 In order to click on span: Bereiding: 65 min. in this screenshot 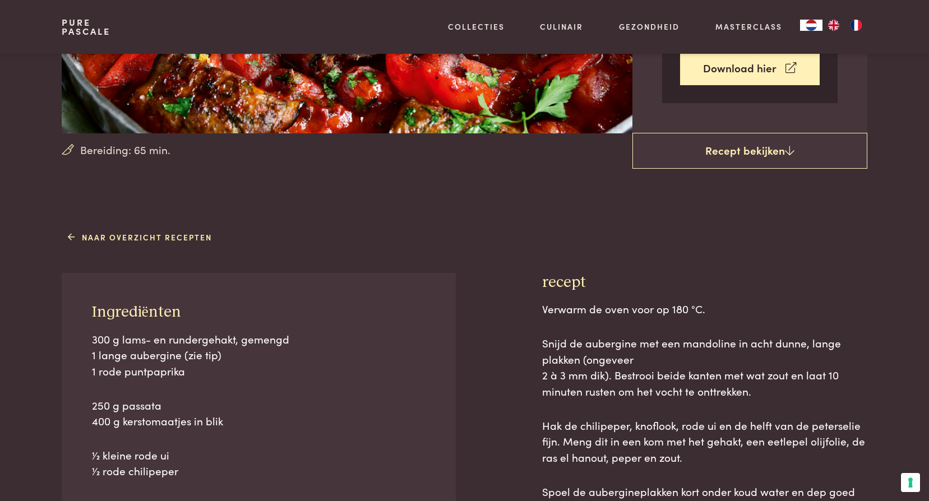, I will do `click(125, 150)`.